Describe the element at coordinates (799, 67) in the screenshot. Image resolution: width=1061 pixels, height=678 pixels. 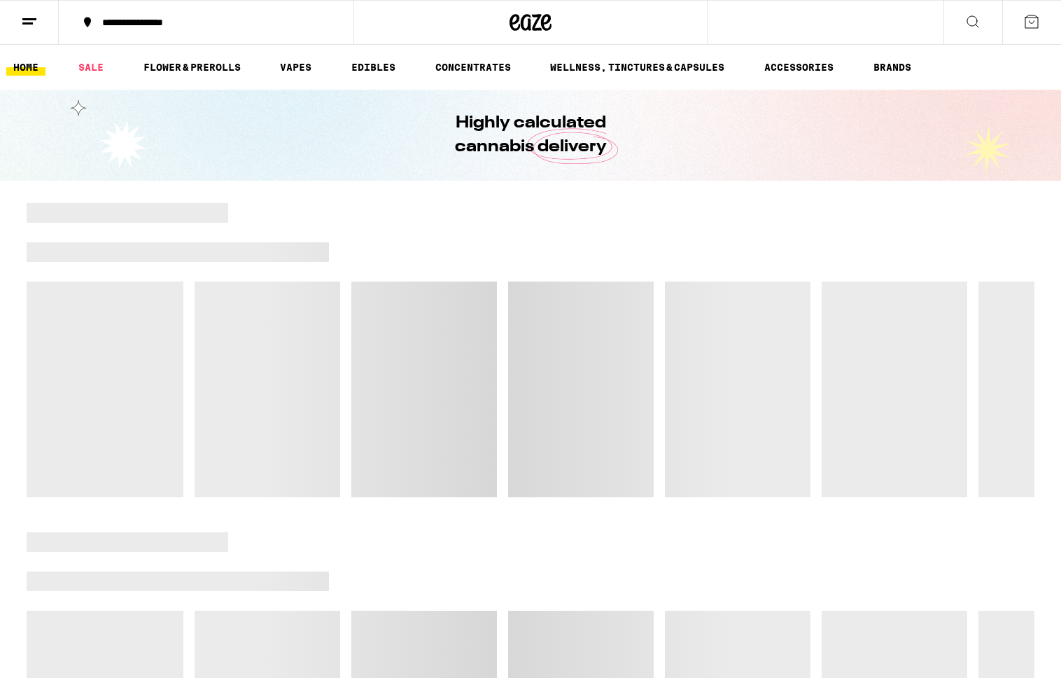
I see `a: ACCESSORIES` at that location.